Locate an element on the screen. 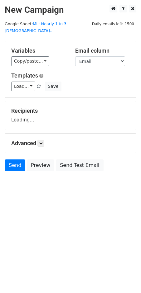 The width and height of the screenshot is (141, 293). a: Templates is located at coordinates (25, 75).